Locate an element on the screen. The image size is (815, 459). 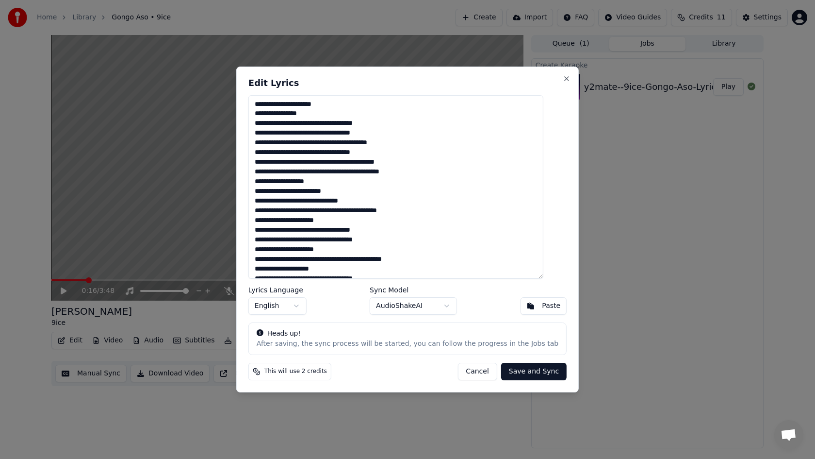
h2: Edit Lyrics is located at coordinates (408, 83).